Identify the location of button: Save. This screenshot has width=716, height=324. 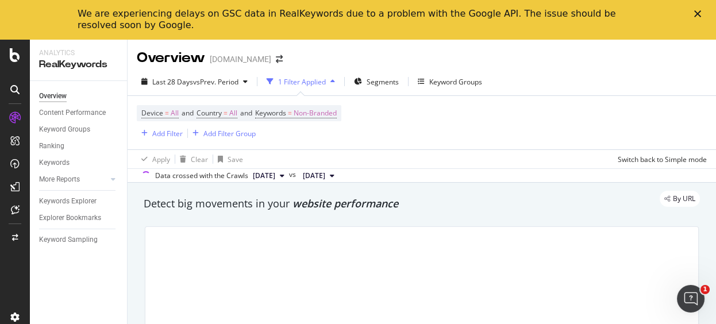
(228, 159).